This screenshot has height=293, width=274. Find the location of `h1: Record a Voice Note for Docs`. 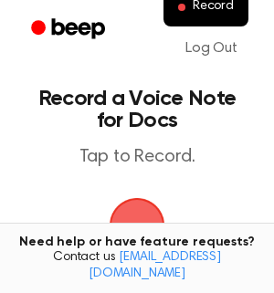

h1: Record a Voice Note for Docs is located at coordinates (137, 110).